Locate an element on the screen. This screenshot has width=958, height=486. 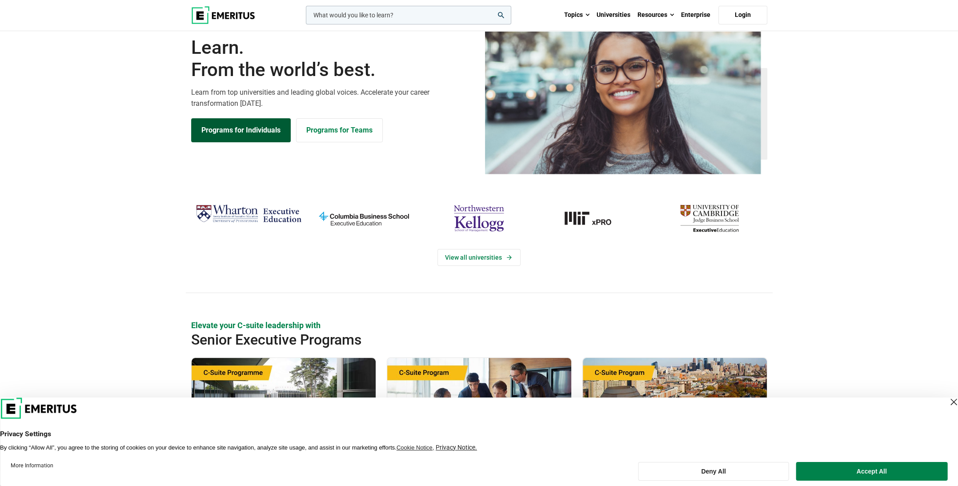
a: Explore for Business is located at coordinates (339, 130).